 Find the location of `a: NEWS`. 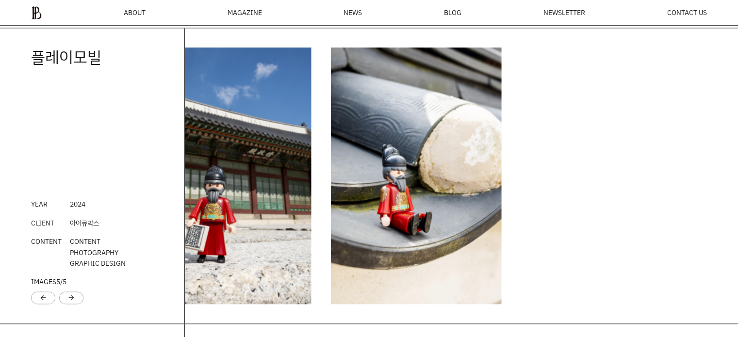

a: NEWS is located at coordinates (353, 13).